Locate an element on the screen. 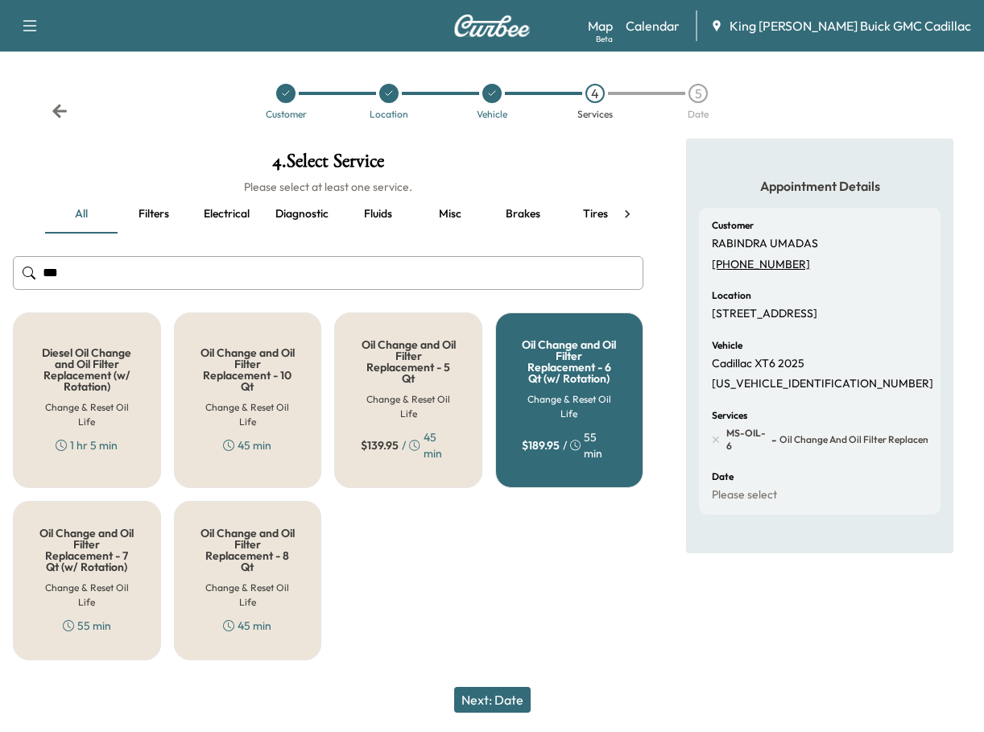 The width and height of the screenshot is (984, 732). button: Misc is located at coordinates (450, 214).